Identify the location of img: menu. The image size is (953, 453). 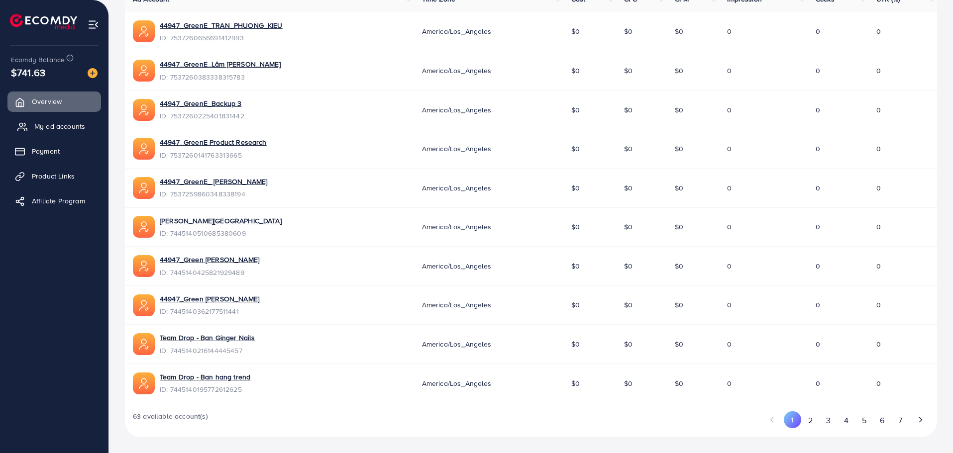
(93, 24).